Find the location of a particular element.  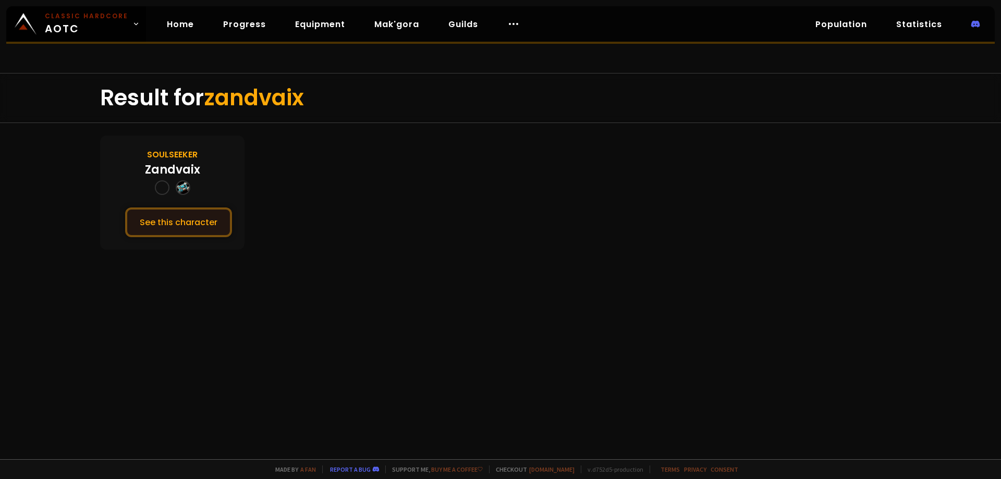

span: Made by is located at coordinates (293, 469).